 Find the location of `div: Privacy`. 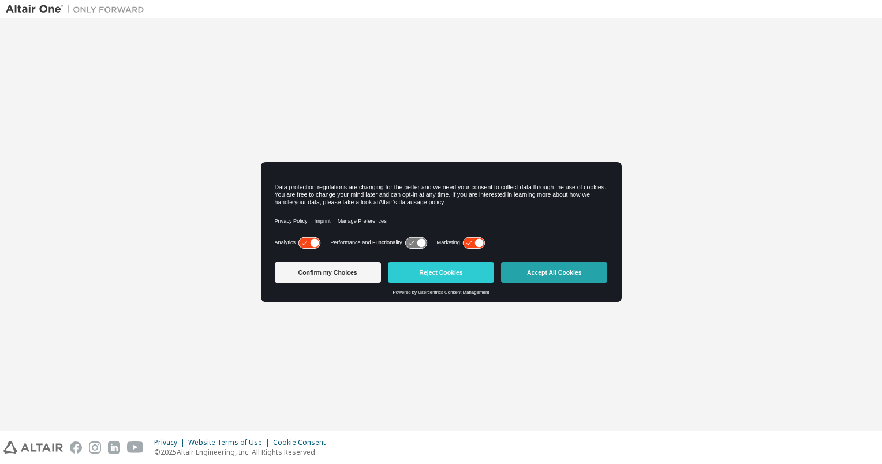

div: Privacy is located at coordinates (171, 443).